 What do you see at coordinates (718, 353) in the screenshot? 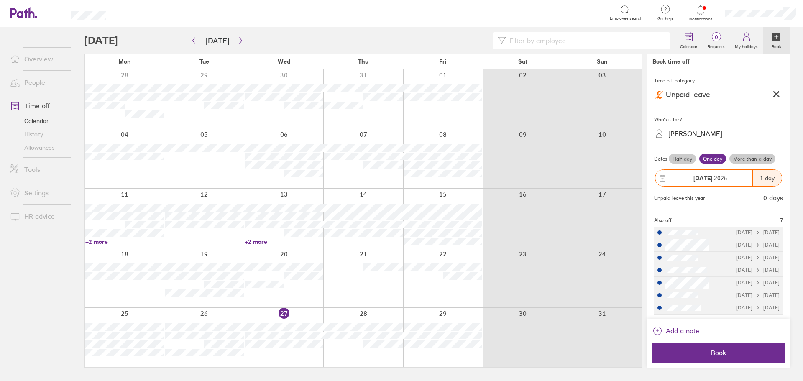
I see `button: Book` at bounding box center [718, 353].